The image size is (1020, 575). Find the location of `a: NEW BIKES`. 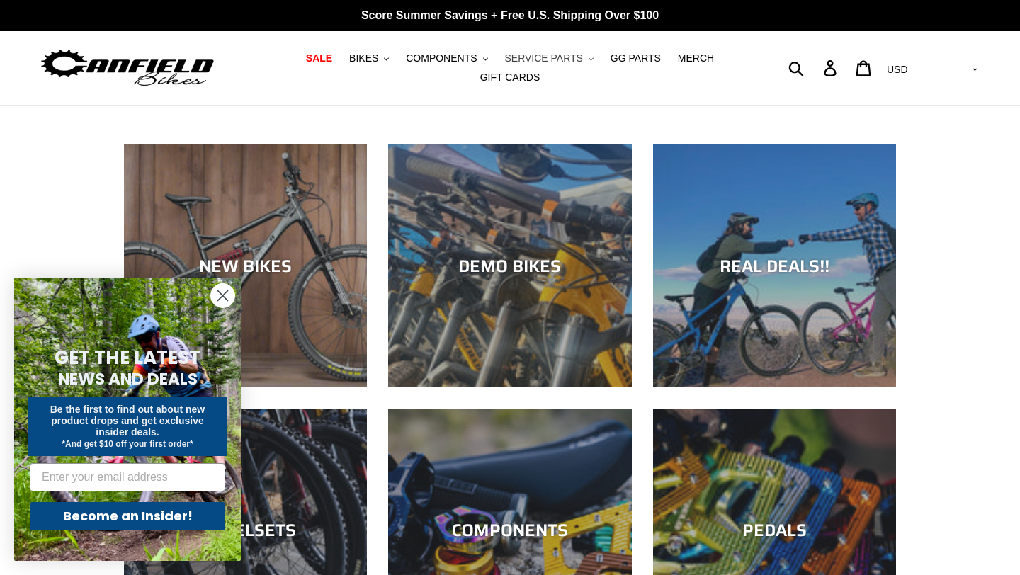

a: NEW BIKES is located at coordinates (245, 266).